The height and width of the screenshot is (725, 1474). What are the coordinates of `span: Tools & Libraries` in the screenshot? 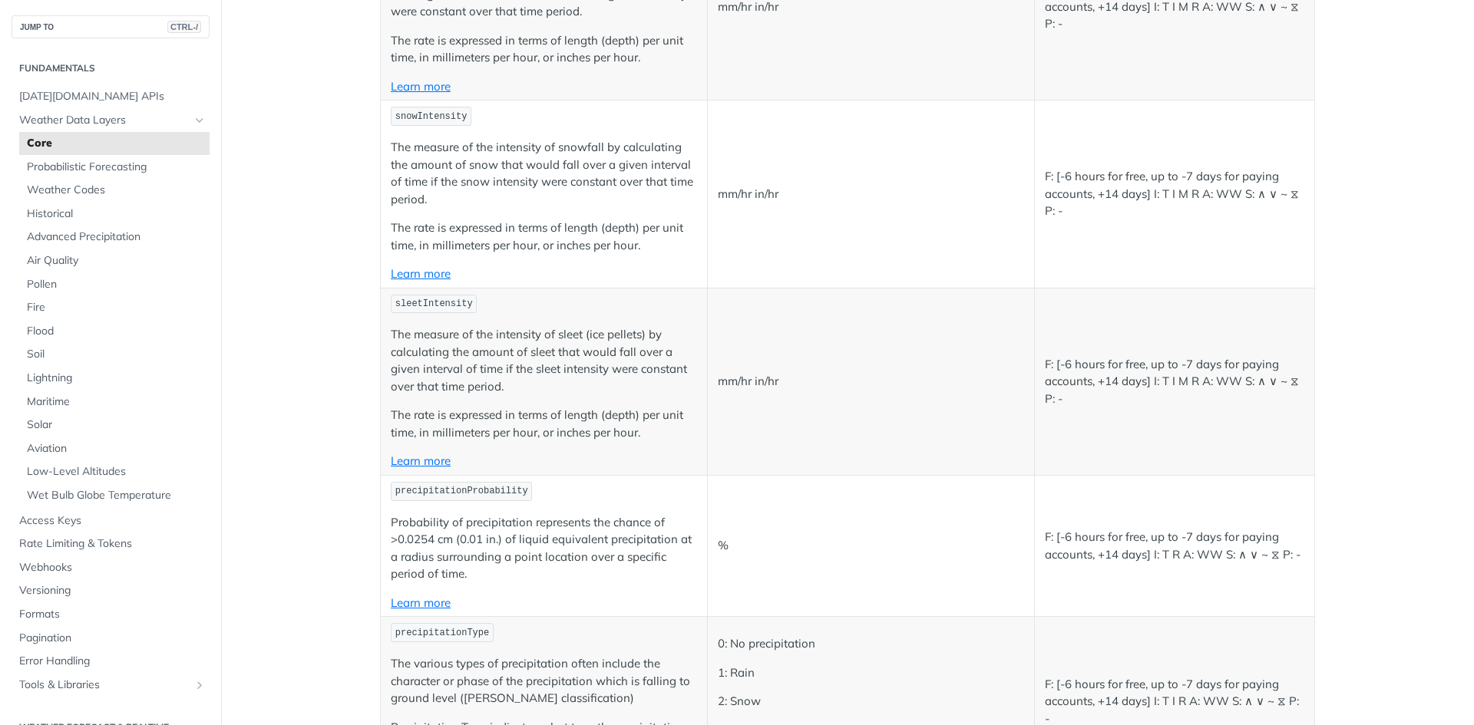 It's located at (104, 686).